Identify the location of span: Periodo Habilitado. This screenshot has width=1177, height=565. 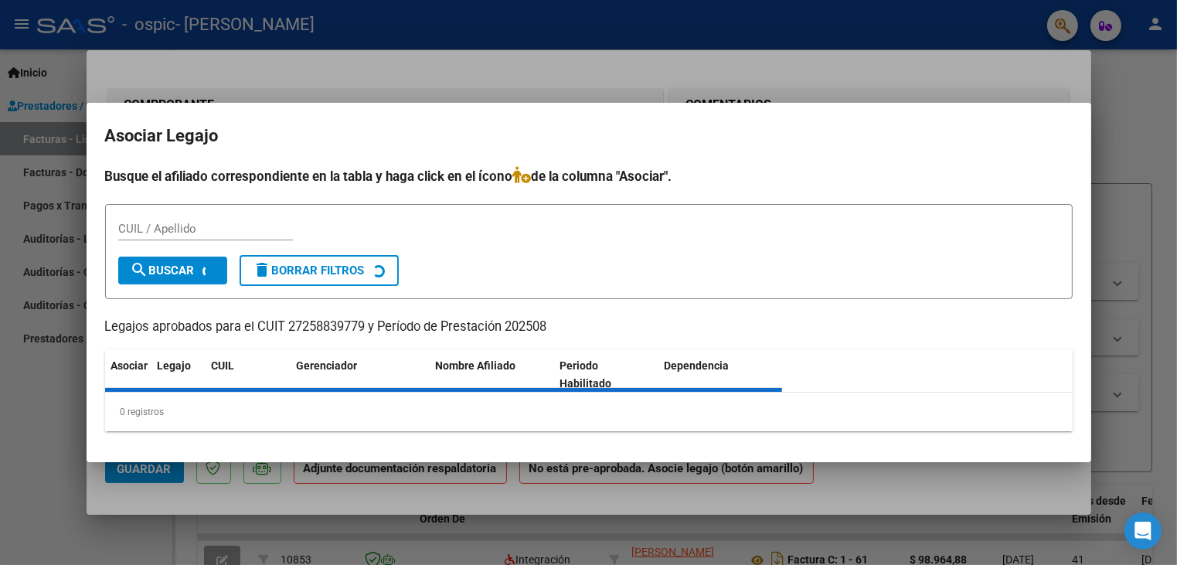
(585, 374).